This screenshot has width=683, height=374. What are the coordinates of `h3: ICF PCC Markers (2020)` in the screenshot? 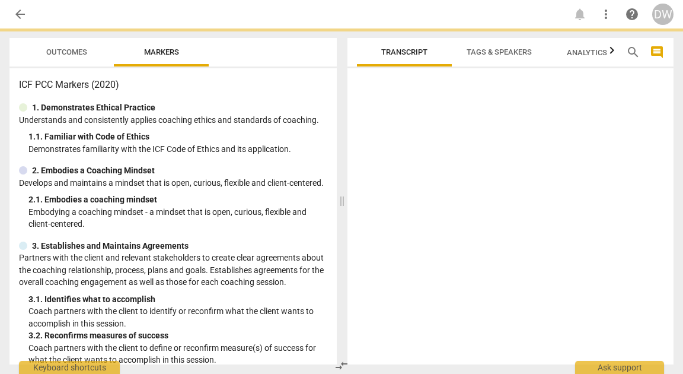 It's located at (173, 85).